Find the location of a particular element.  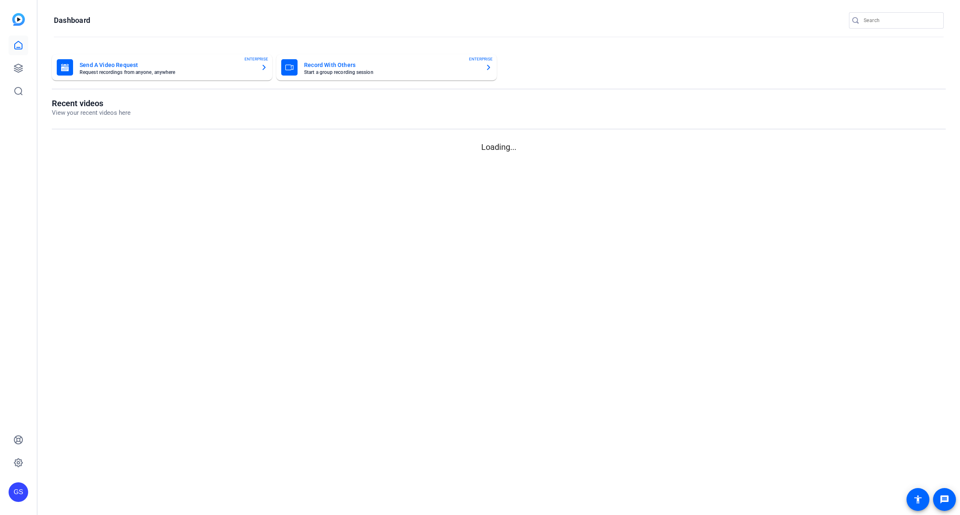

button: Record With OthersStart a group recording sessionENTERPRISE is located at coordinates (387, 67).